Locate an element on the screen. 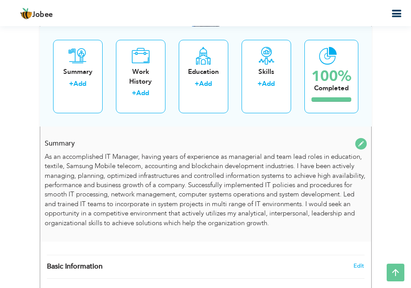  span: Basic Information is located at coordinates (75, 267).